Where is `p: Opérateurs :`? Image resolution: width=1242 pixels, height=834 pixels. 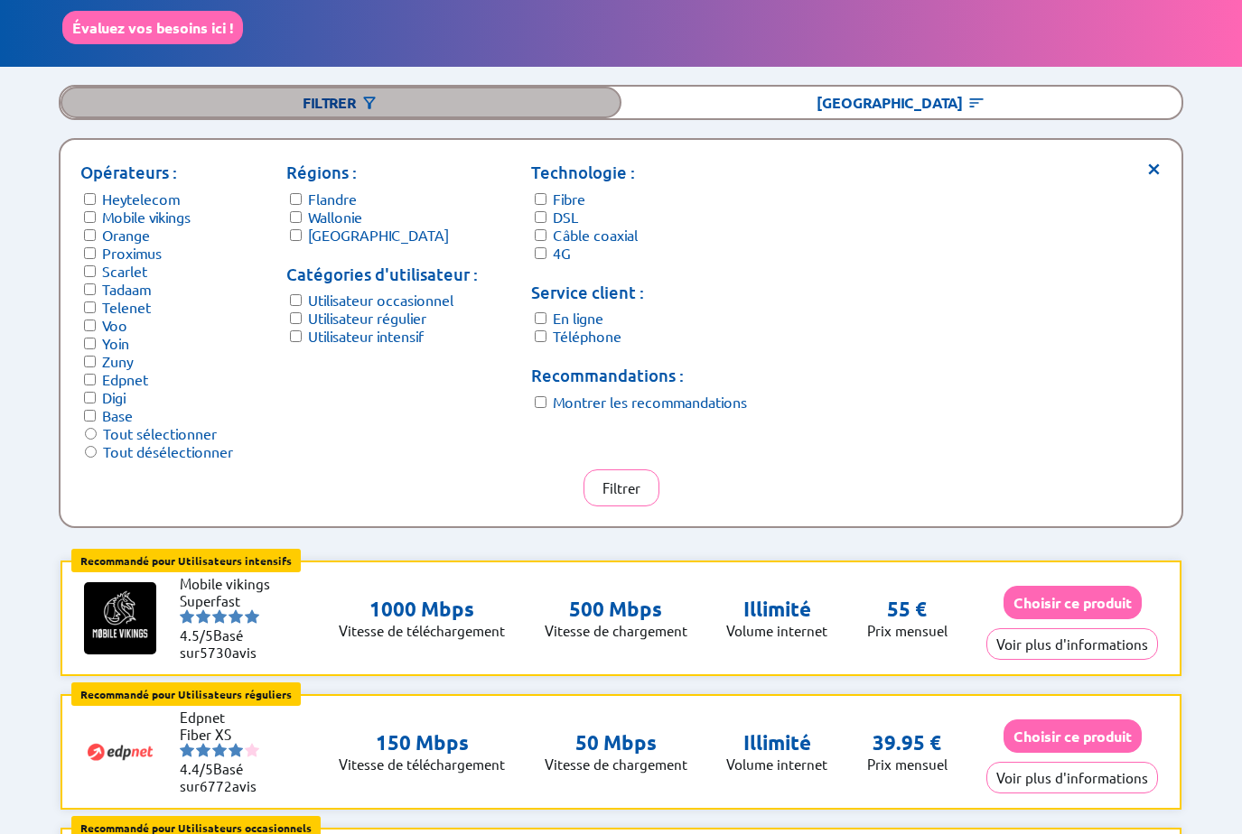
p: Opérateurs : is located at coordinates (156, 172).